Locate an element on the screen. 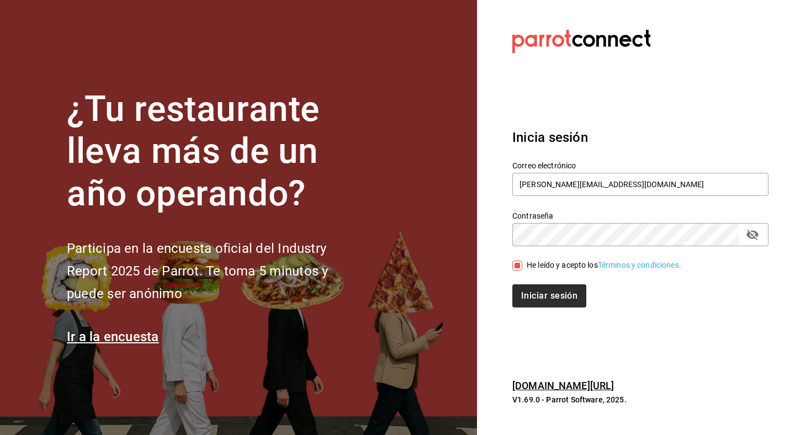 The image size is (795, 435). button: Iniciar sesión is located at coordinates (549, 296).